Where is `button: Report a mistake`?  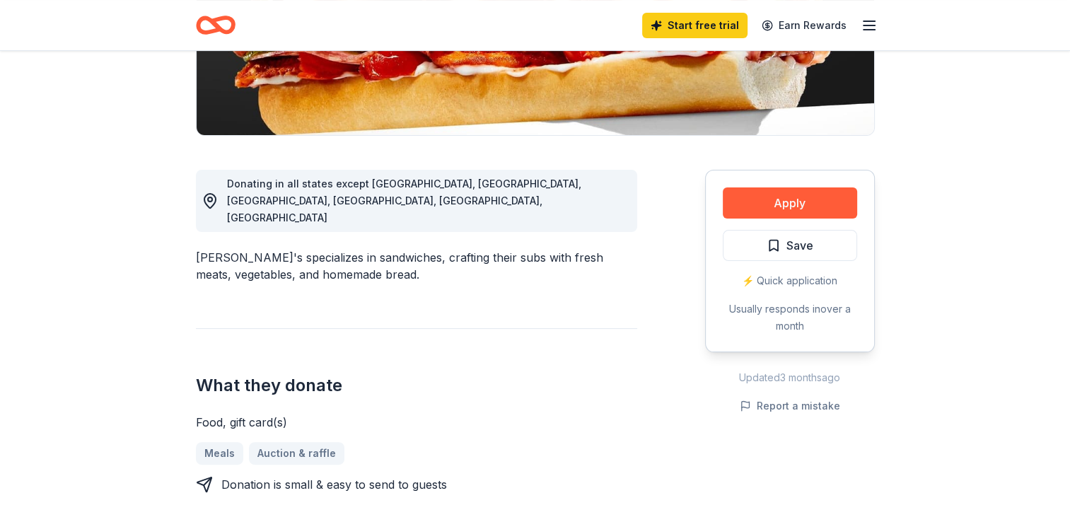
button: Report a mistake is located at coordinates (790, 406).